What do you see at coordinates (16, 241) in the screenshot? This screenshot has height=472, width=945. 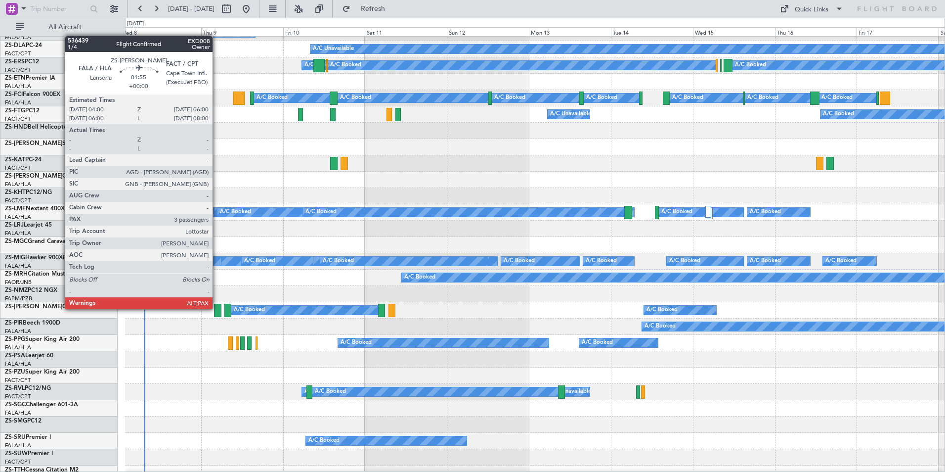 I see `span: ZS-MGC` at bounding box center [16, 241].